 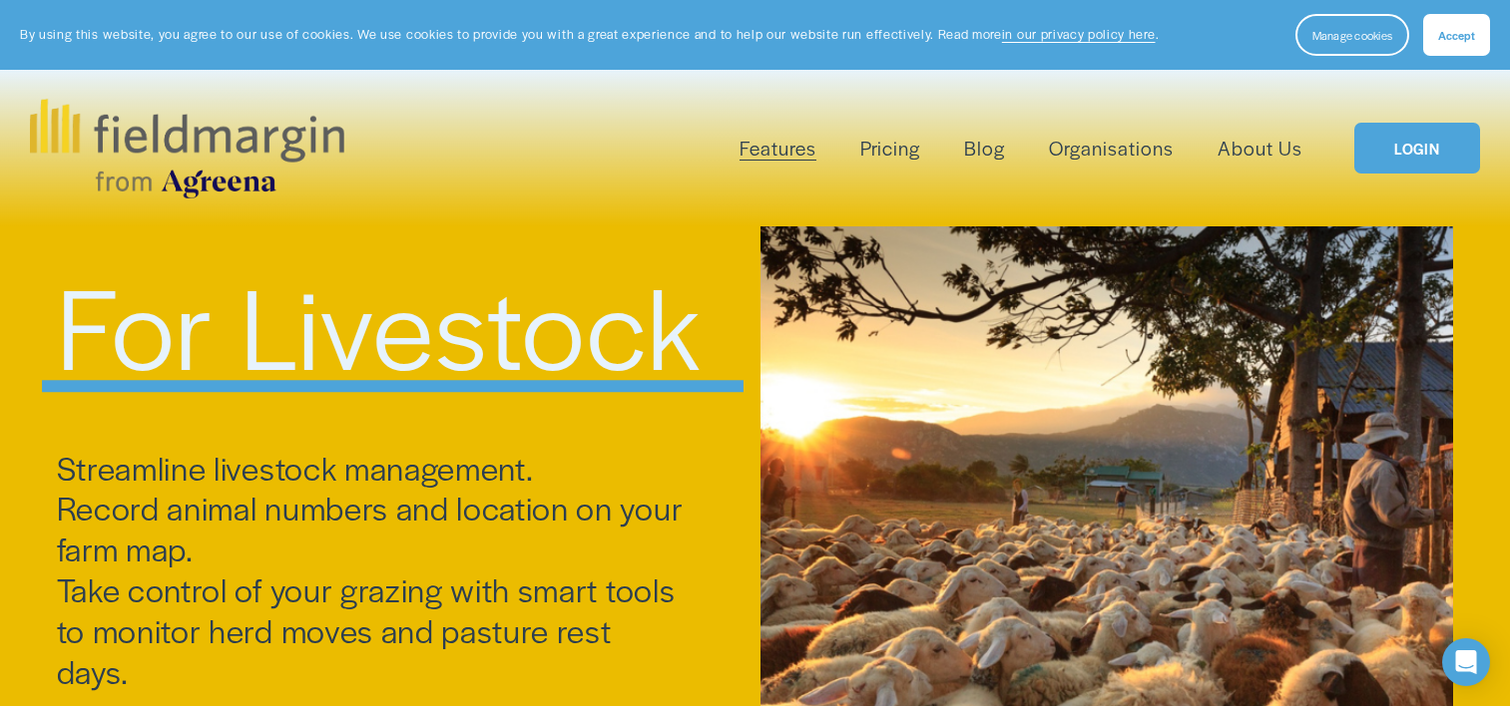 I want to click on div: Open Intercom Messenger, so click(x=1466, y=663).